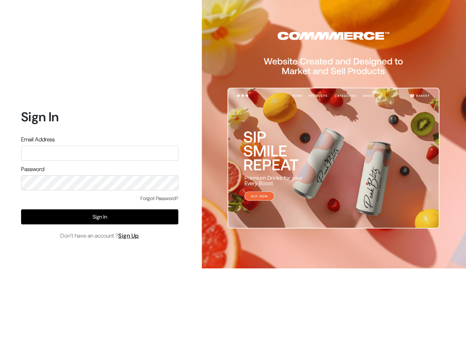 This screenshot has width=466, height=355. Describe the element at coordinates (100, 117) in the screenshot. I see `h1: Sign In` at that location.